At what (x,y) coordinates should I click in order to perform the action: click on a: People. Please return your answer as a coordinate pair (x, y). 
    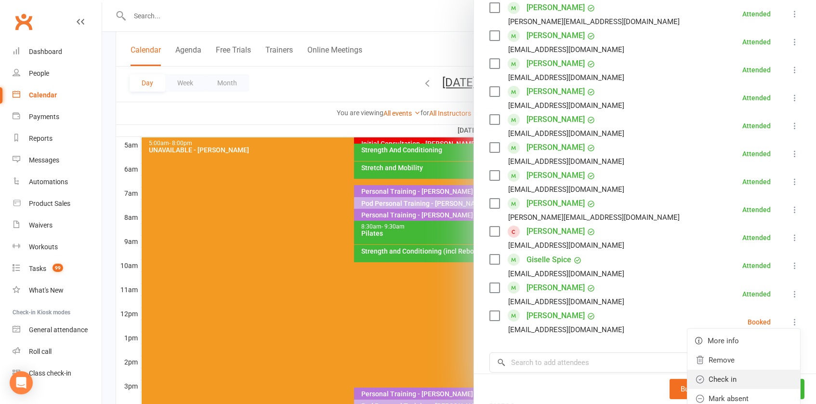
    Looking at the image, I should click on (57, 73).